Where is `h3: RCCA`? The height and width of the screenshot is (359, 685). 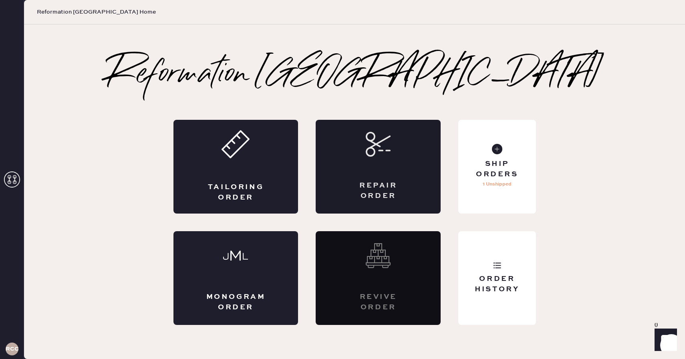 h3: RCCA is located at coordinates (12, 349).